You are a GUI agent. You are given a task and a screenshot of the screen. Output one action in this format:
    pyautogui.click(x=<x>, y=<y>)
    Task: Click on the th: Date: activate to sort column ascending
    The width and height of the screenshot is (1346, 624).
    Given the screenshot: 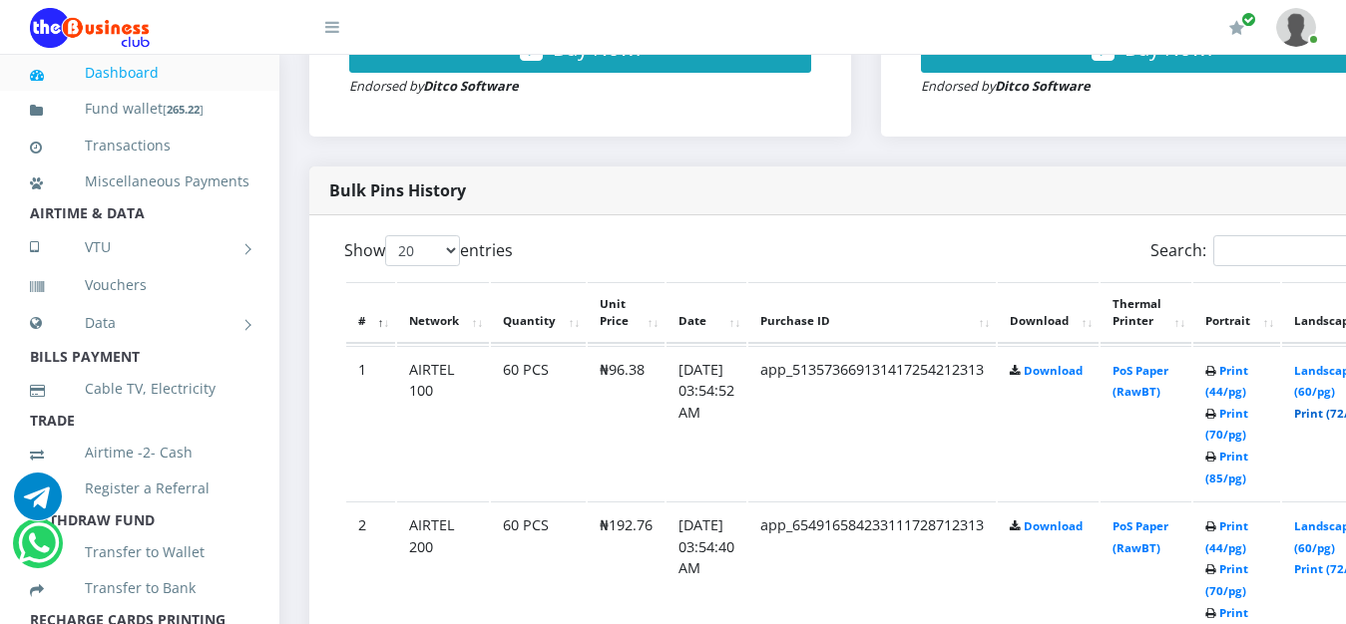 What is the action you would take?
    pyautogui.click(x=706, y=313)
    